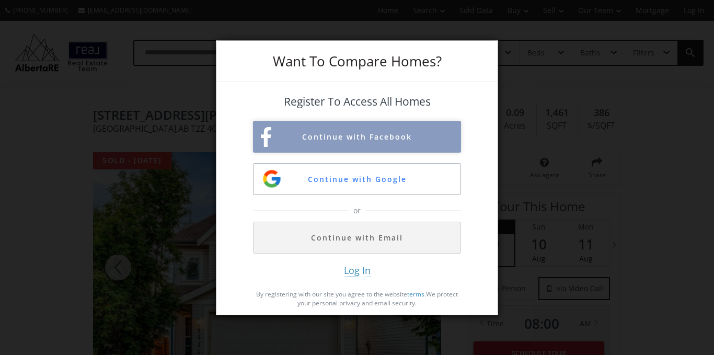  What do you see at coordinates (357, 211) in the screenshot?
I see `span: or` at bounding box center [357, 211].